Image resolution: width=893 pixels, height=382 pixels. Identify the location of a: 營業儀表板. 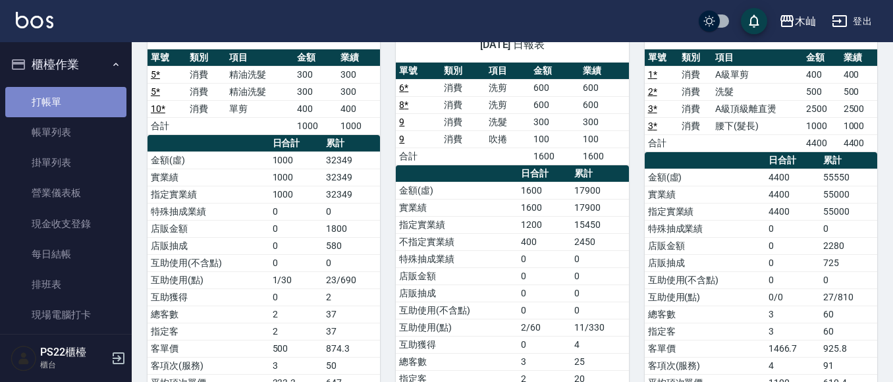
(66, 193).